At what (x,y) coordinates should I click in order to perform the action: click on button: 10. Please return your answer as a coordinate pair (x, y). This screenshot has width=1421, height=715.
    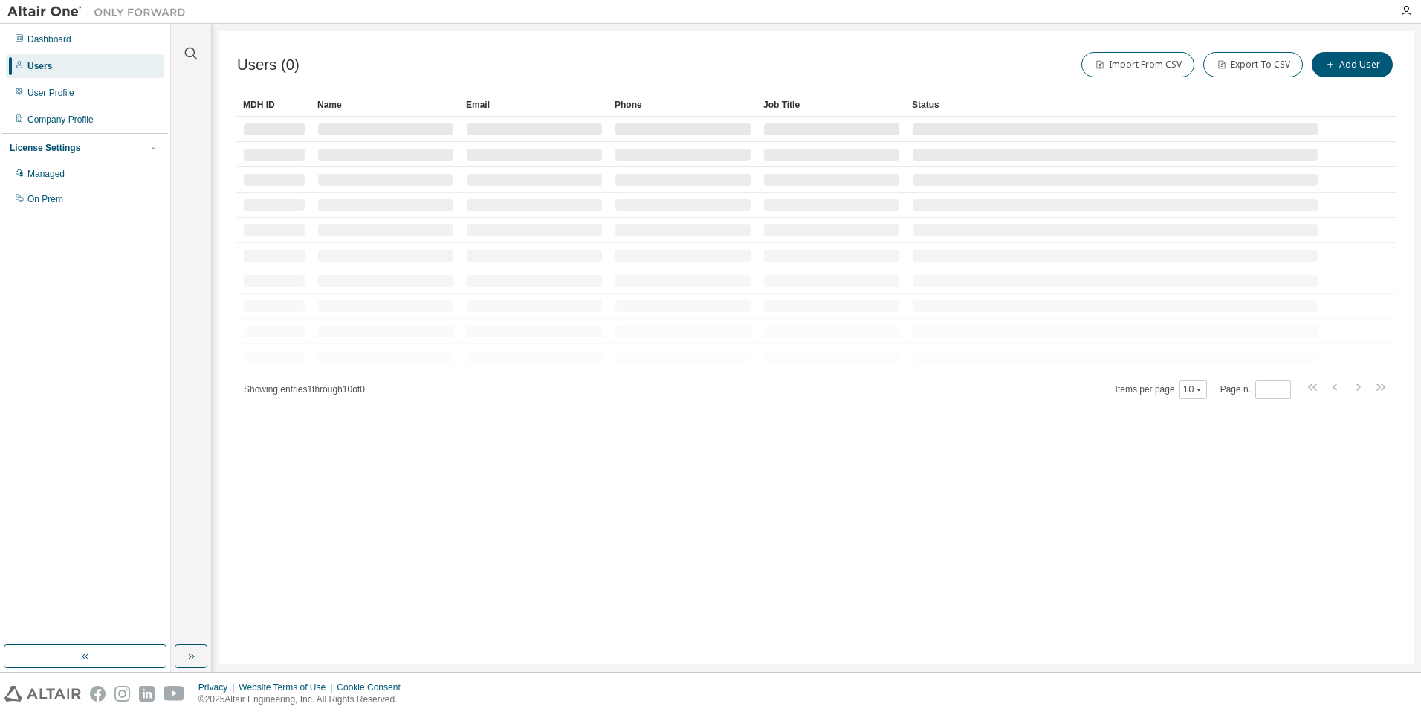
    Looking at the image, I should click on (1193, 389).